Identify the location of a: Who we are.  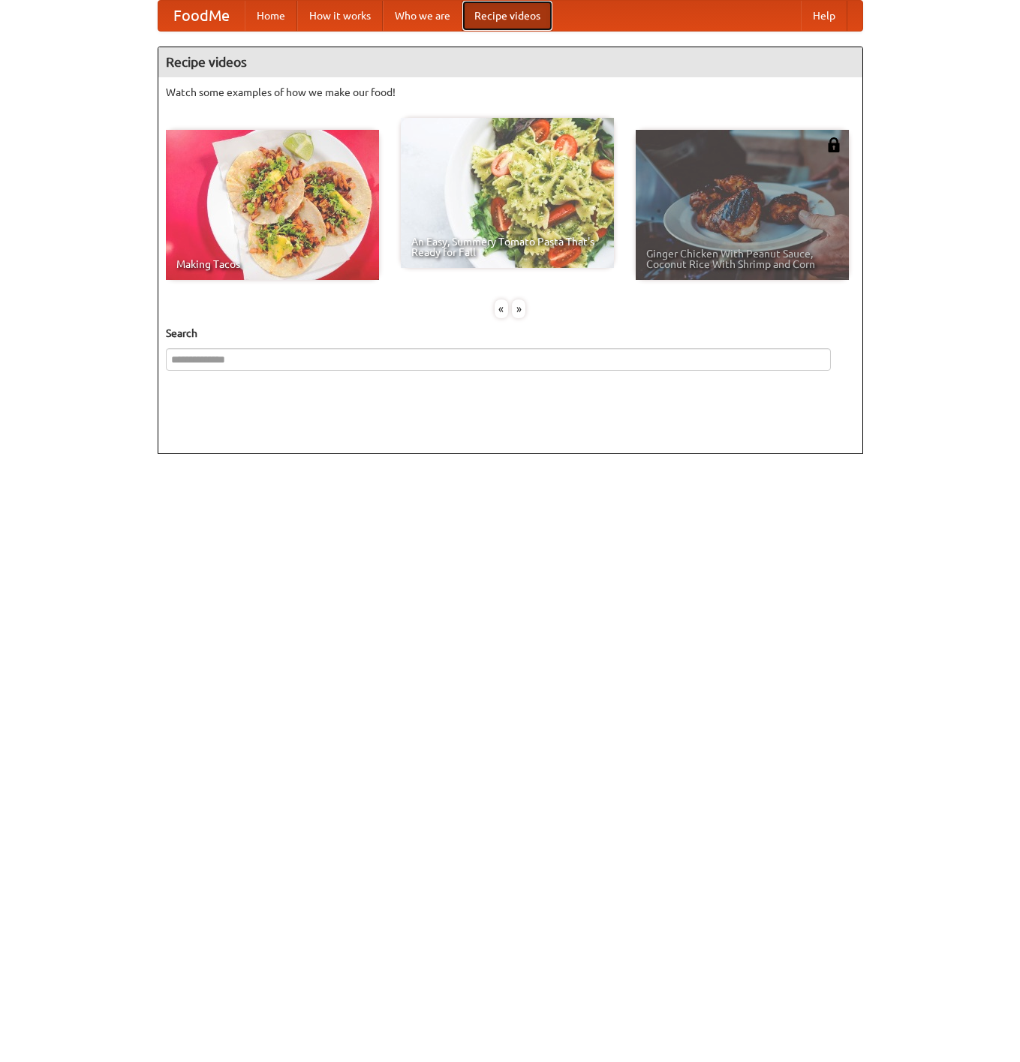
(423, 16).